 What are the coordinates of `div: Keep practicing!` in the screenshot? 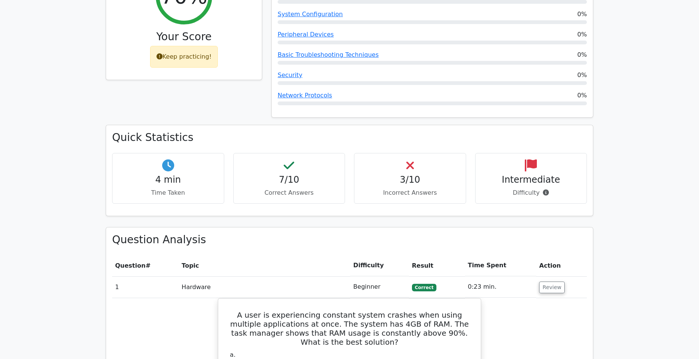 It's located at (184, 57).